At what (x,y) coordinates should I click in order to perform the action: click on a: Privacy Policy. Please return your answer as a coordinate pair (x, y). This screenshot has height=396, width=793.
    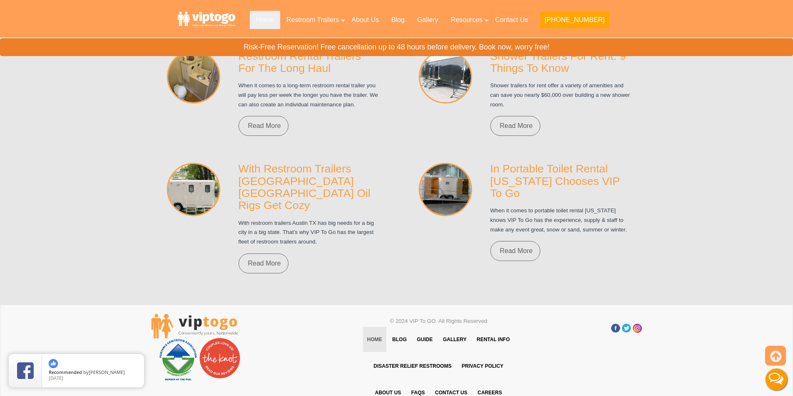
    Looking at the image, I should click on (482, 367).